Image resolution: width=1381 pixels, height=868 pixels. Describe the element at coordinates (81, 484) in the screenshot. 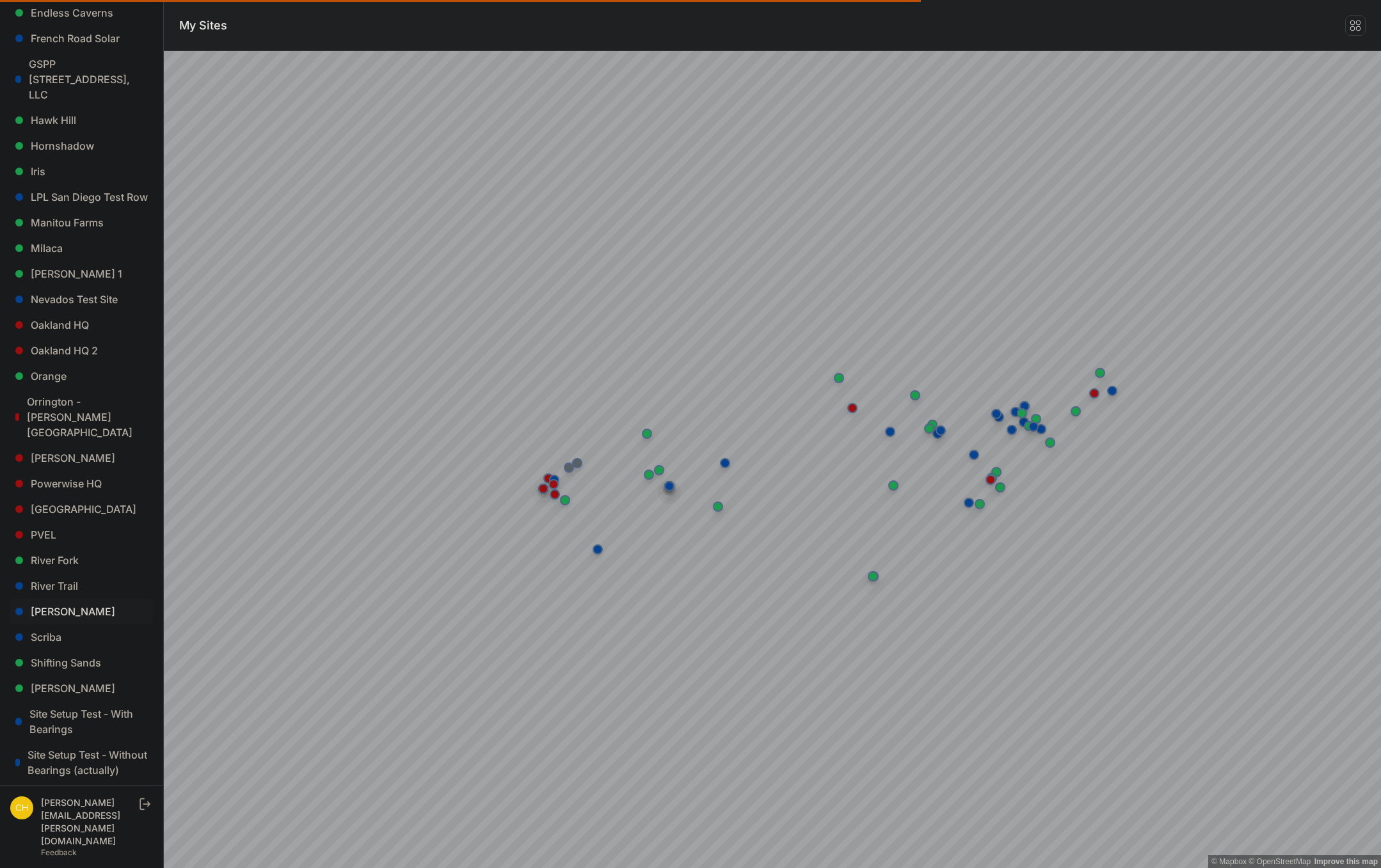

I see `a: Powerwise HQ` at that location.